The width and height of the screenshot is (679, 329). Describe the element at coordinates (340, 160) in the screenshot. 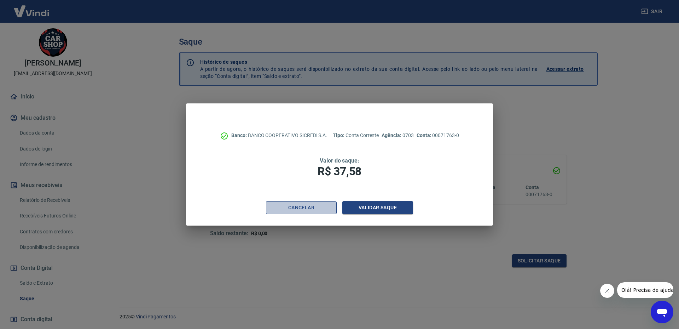

I see `span: Valor do saque:` at that location.